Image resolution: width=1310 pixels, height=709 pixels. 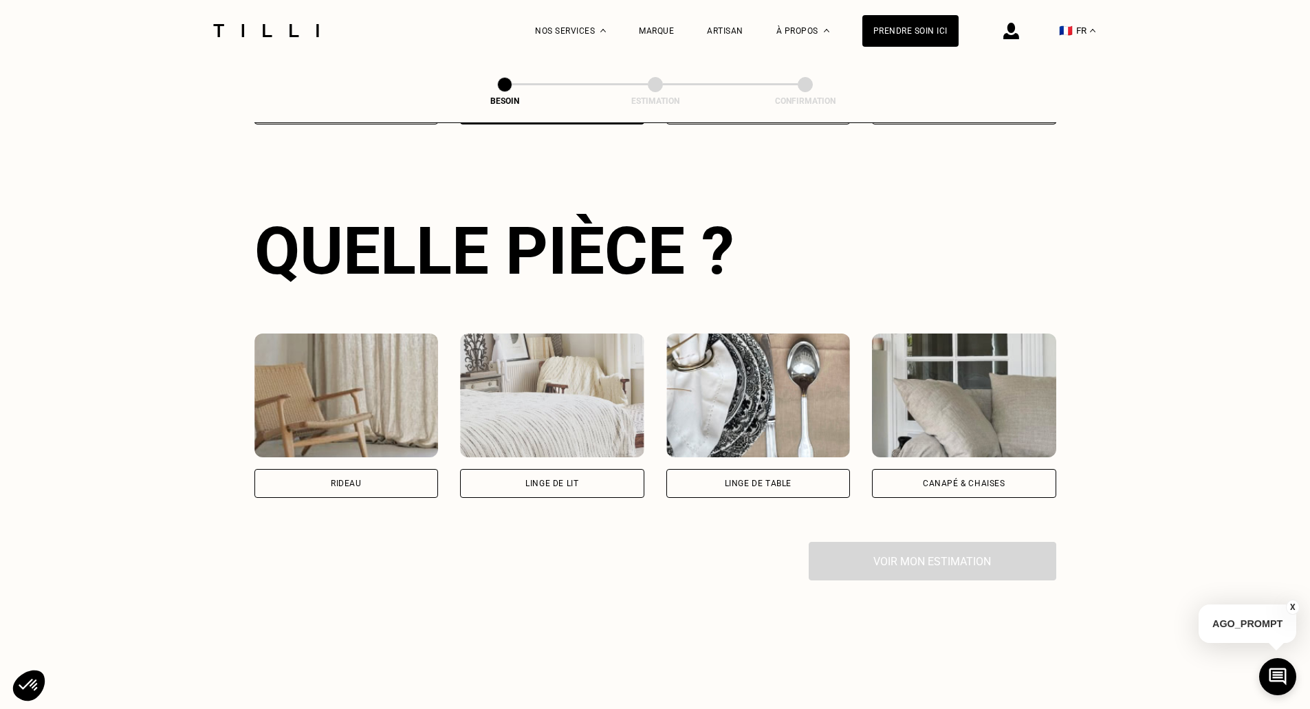 I want to click on div: Besoin, so click(x=505, y=101).